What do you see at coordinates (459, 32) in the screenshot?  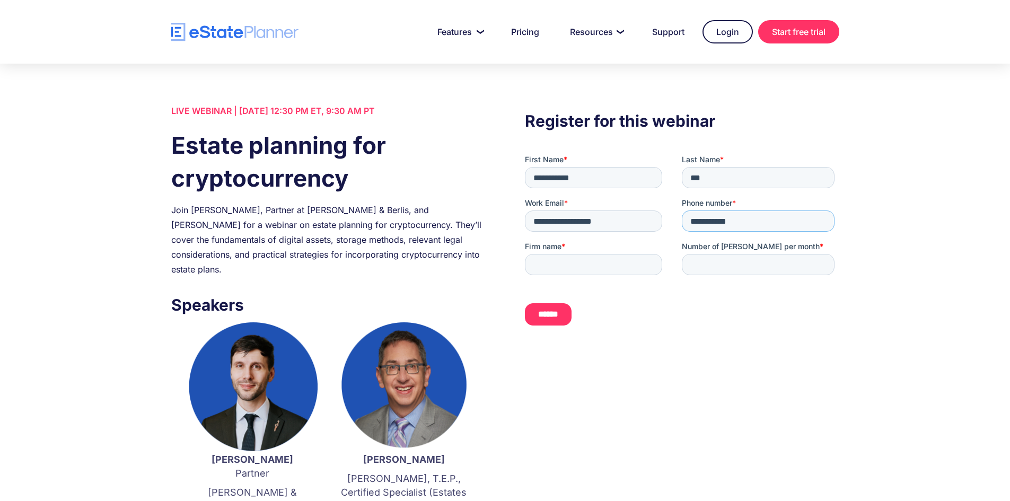 I see `a: Features` at bounding box center [459, 32].